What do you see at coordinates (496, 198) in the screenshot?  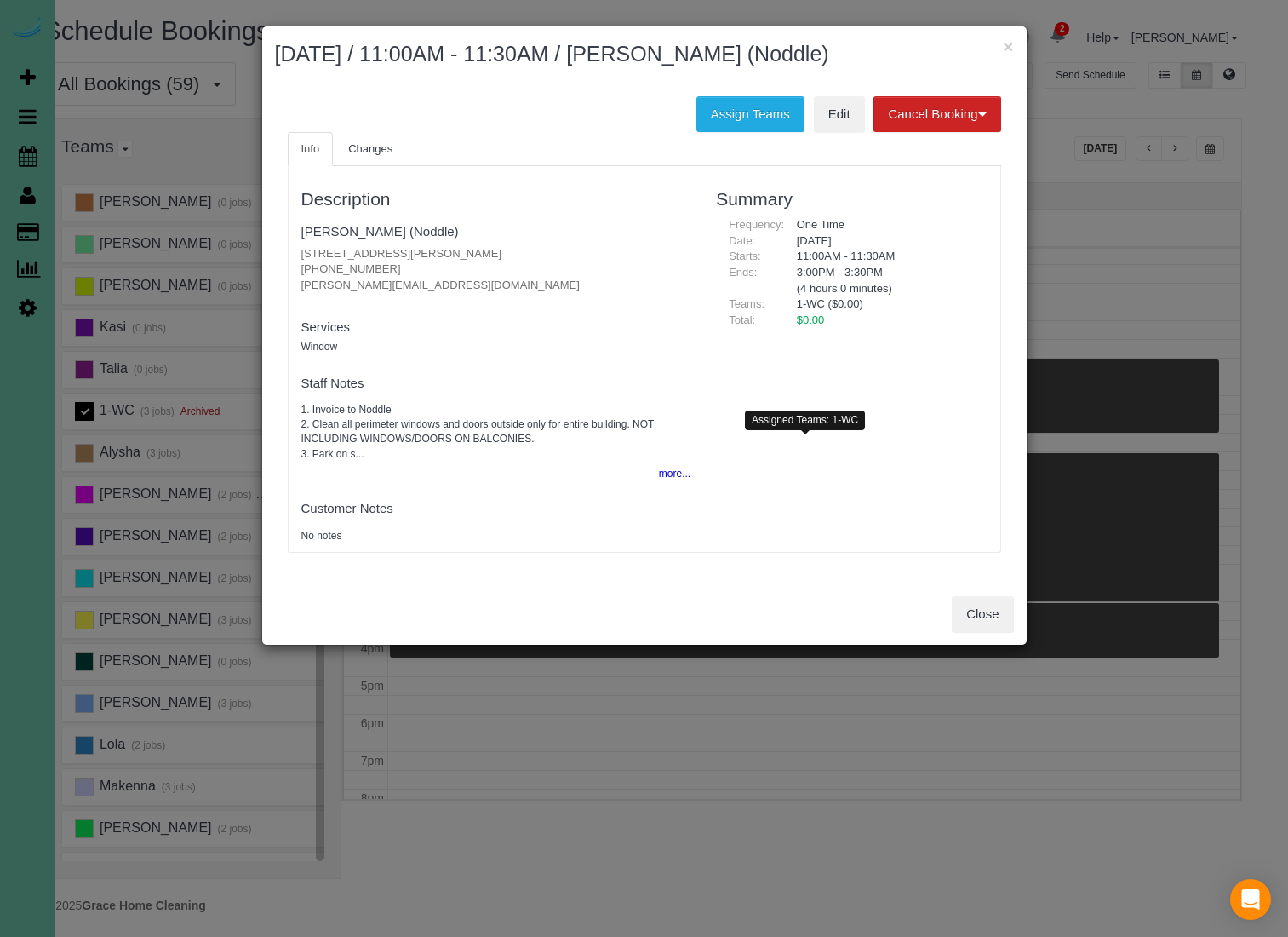 I see `h3: Description` at bounding box center [496, 198].